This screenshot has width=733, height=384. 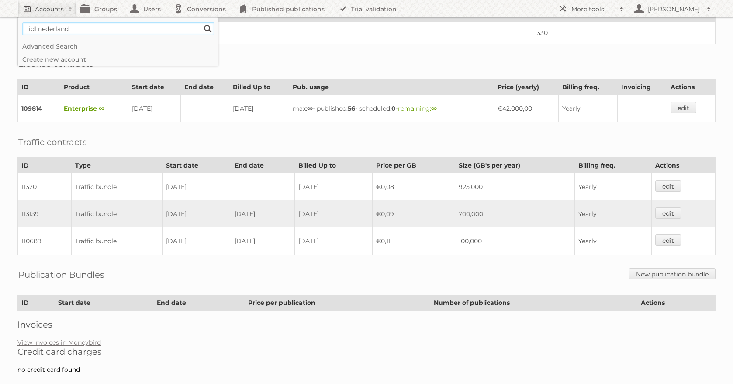 I want to click on td: 330, so click(x=544, y=33).